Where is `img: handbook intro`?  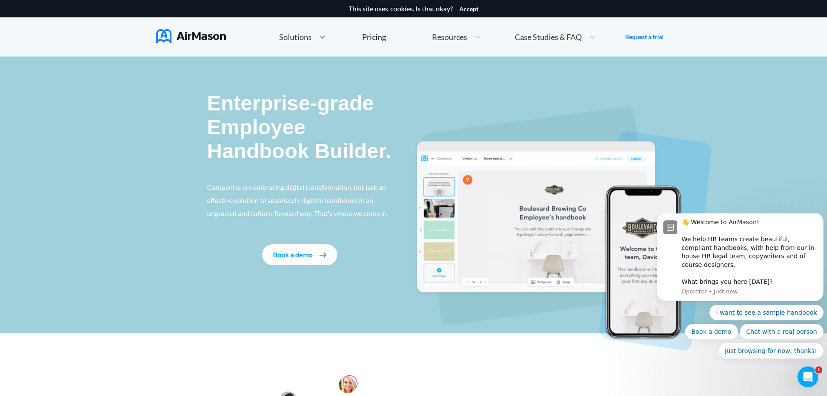 img: handbook intro is located at coordinates (562, 228).